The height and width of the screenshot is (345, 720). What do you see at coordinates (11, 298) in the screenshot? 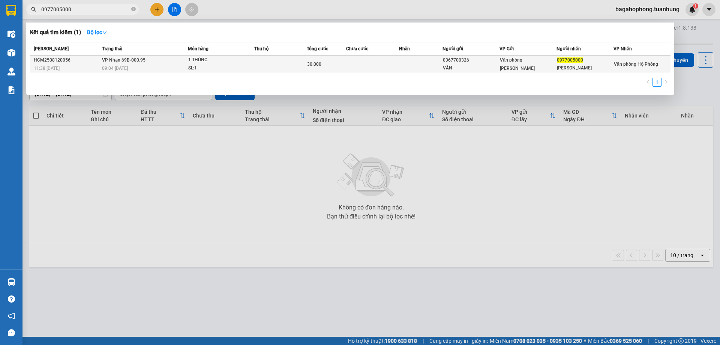
I see `span: question-circle` at bounding box center [11, 298].